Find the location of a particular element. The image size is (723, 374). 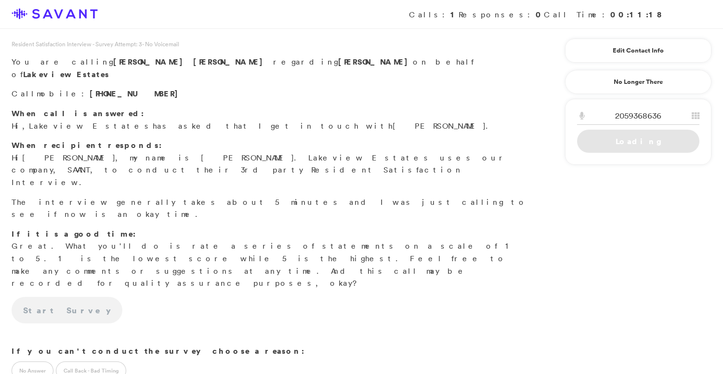

span: Resident Satisfaction Interview - Survey Attempt: 3 - No Voicemail is located at coordinates (95, 44).